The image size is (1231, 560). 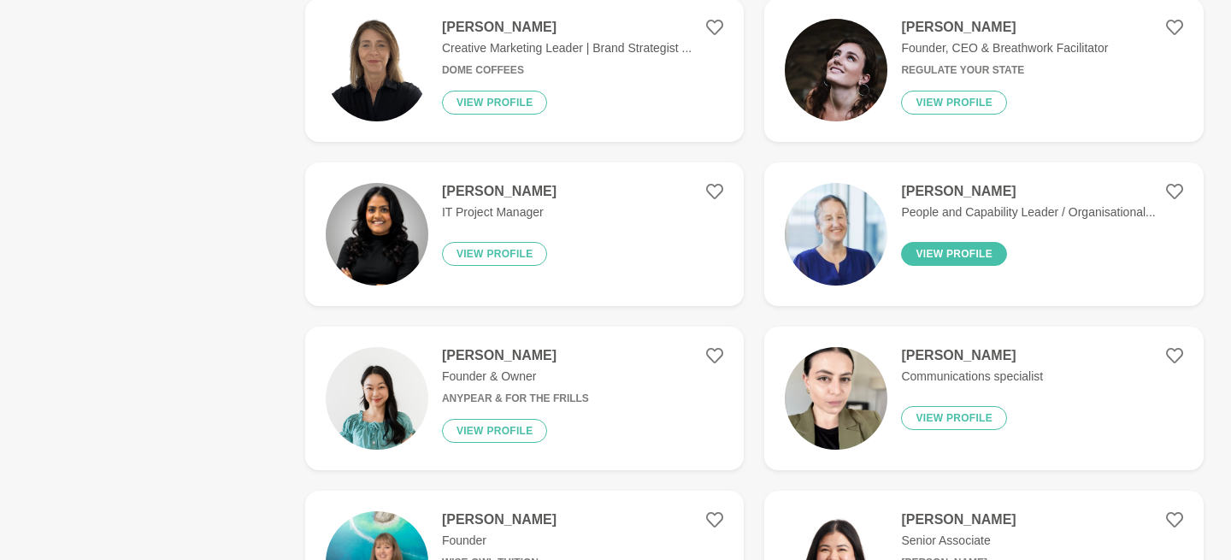 What do you see at coordinates (499, 540) in the screenshot?
I see `p: Founder` at bounding box center [499, 540].